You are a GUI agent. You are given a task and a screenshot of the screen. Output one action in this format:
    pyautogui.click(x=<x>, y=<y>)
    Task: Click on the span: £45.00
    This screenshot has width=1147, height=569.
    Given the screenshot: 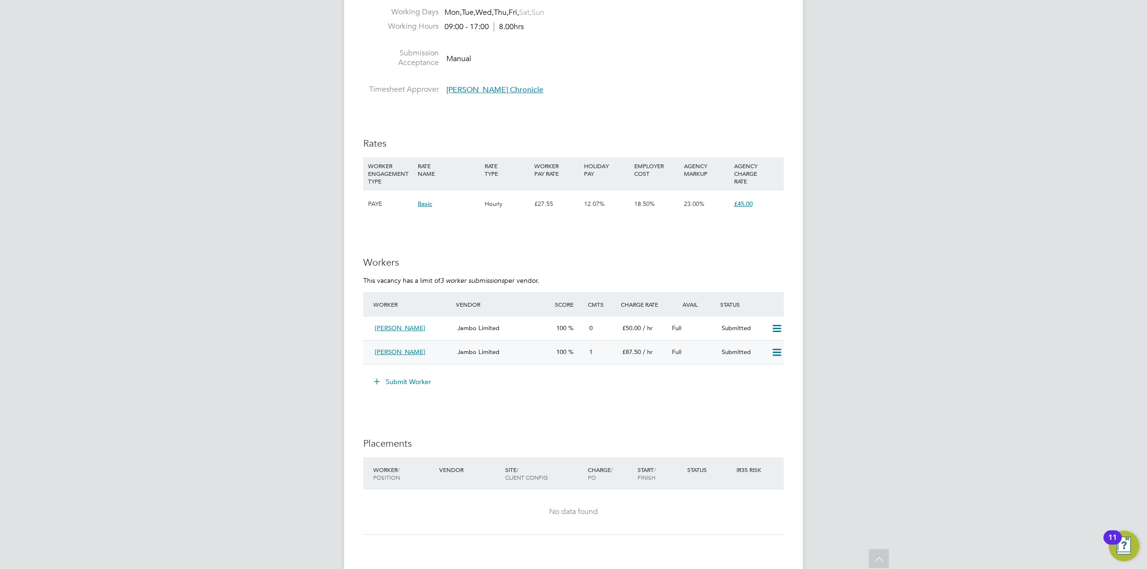 What is the action you would take?
    pyautogui.click(x=743, y=204)
    